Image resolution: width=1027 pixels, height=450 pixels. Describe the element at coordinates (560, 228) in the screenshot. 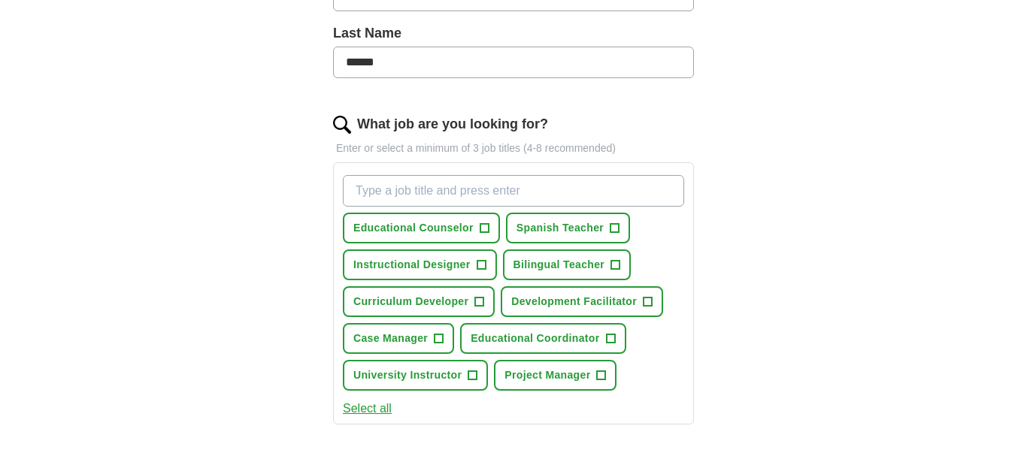

I see `span: Spanish Teacher` at that location.